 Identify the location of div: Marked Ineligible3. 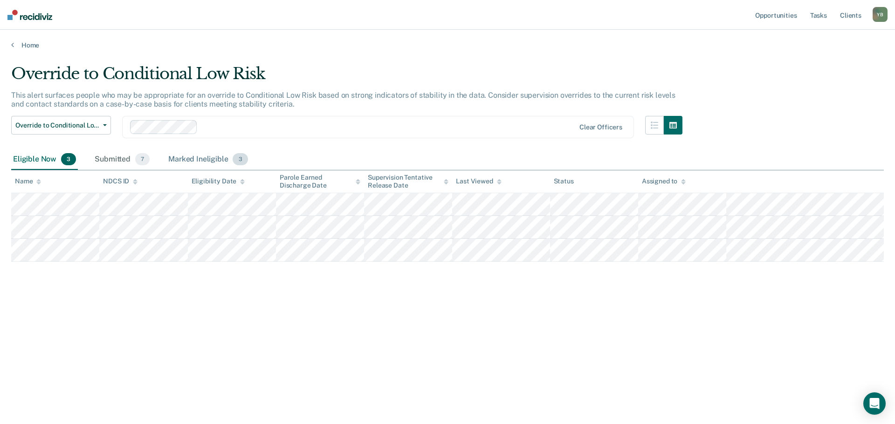
(208, 160).